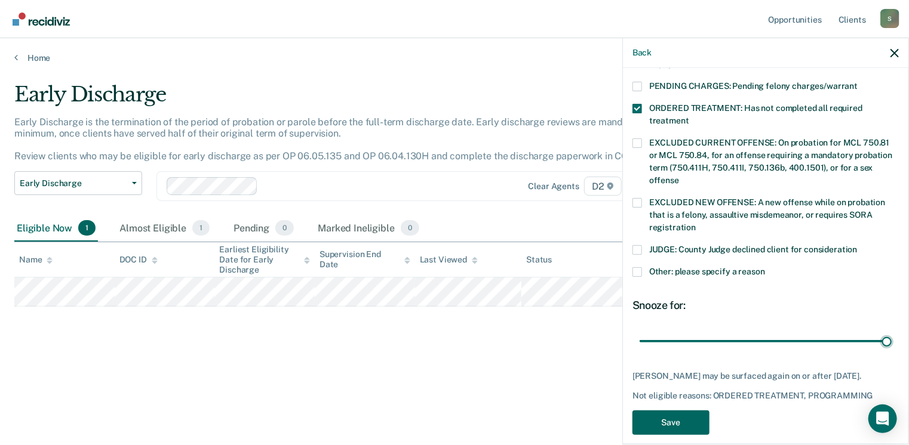  Describe the element at coordinates (753, 86) in the screenshot. I see `span: PENDING CHARGES: Pending felony charges/warrant` at that location.